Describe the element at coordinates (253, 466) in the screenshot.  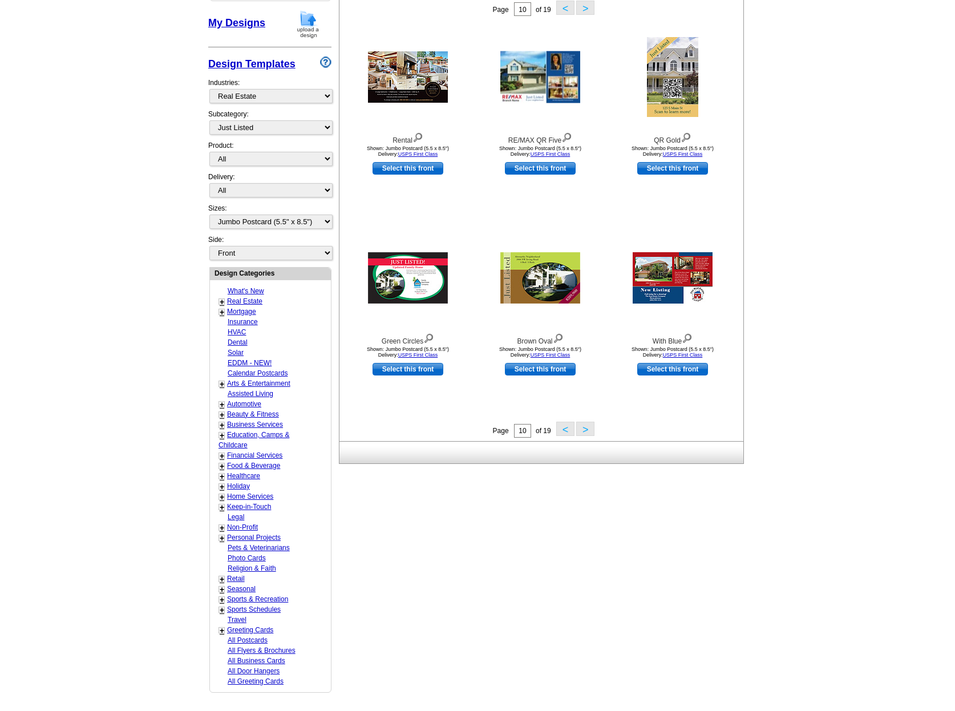
I see `a: Food & Beverage` at that location.